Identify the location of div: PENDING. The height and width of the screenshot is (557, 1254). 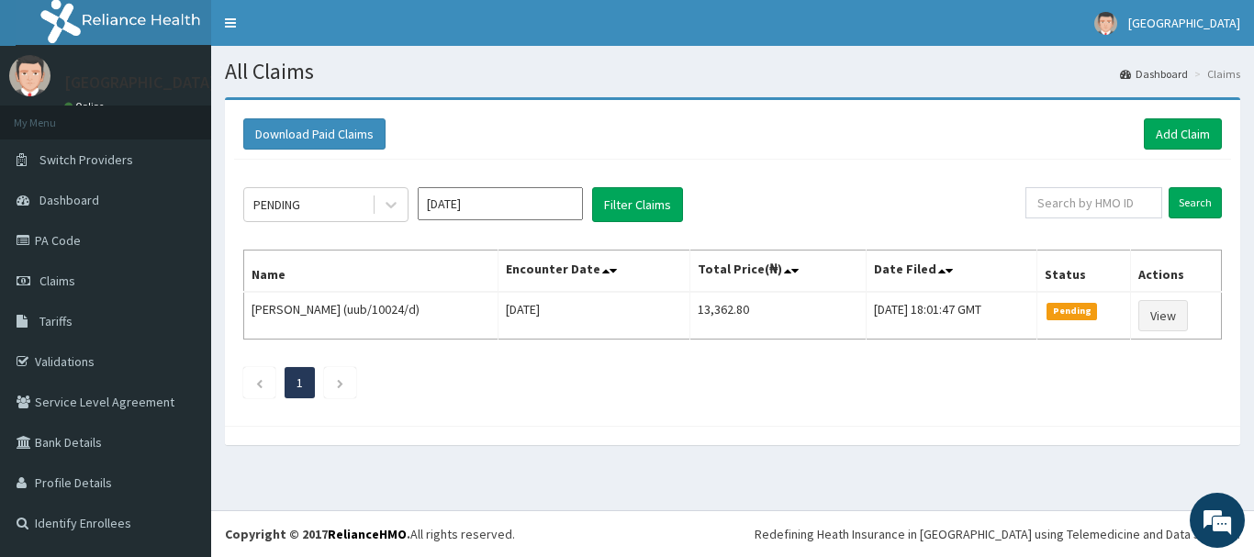
(276, 205).